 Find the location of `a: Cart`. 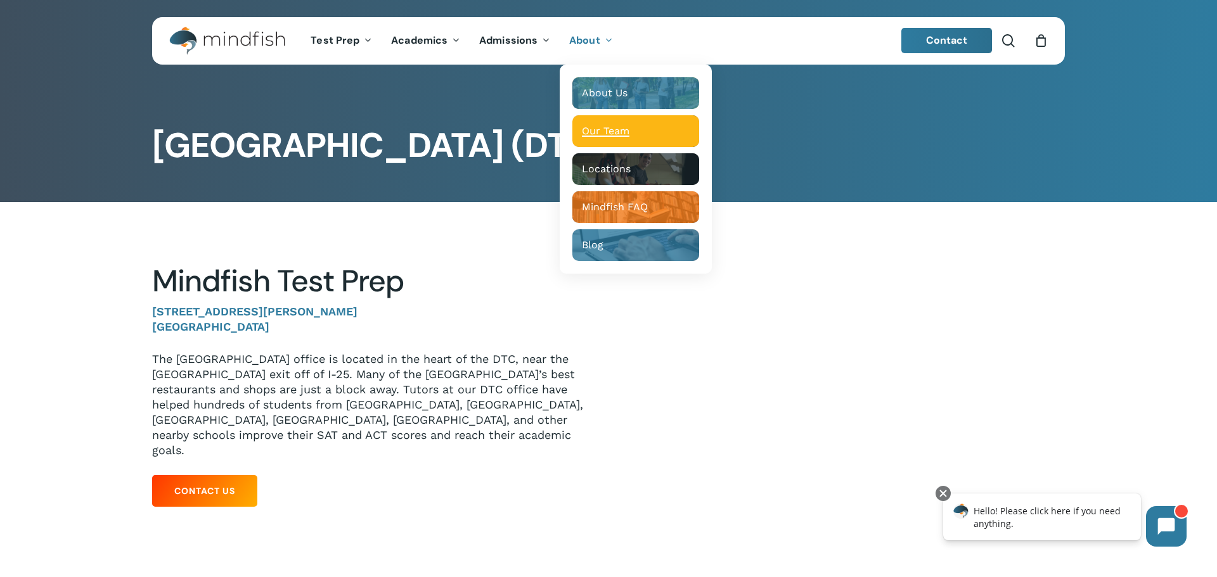

a: Cart is located at coordinates (1041, 41).